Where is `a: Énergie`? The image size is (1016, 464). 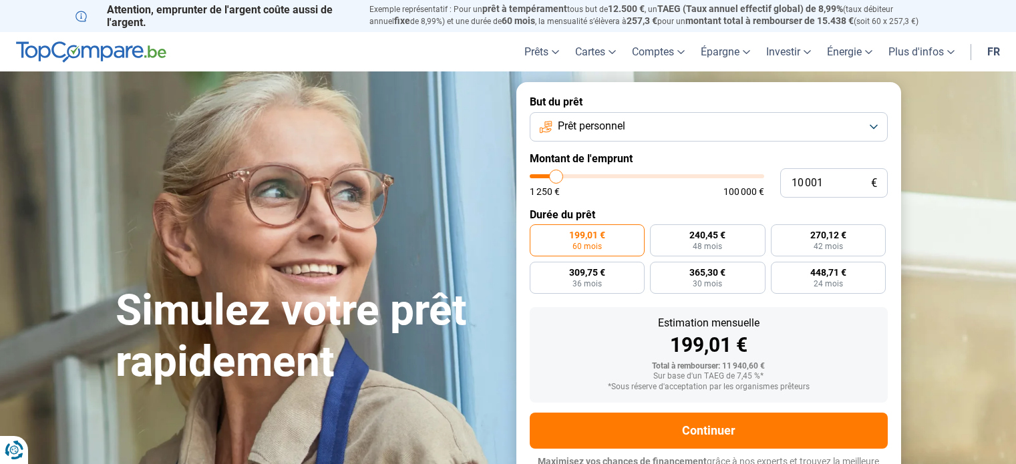
a: Énergie is located at coordinates (850, 51).